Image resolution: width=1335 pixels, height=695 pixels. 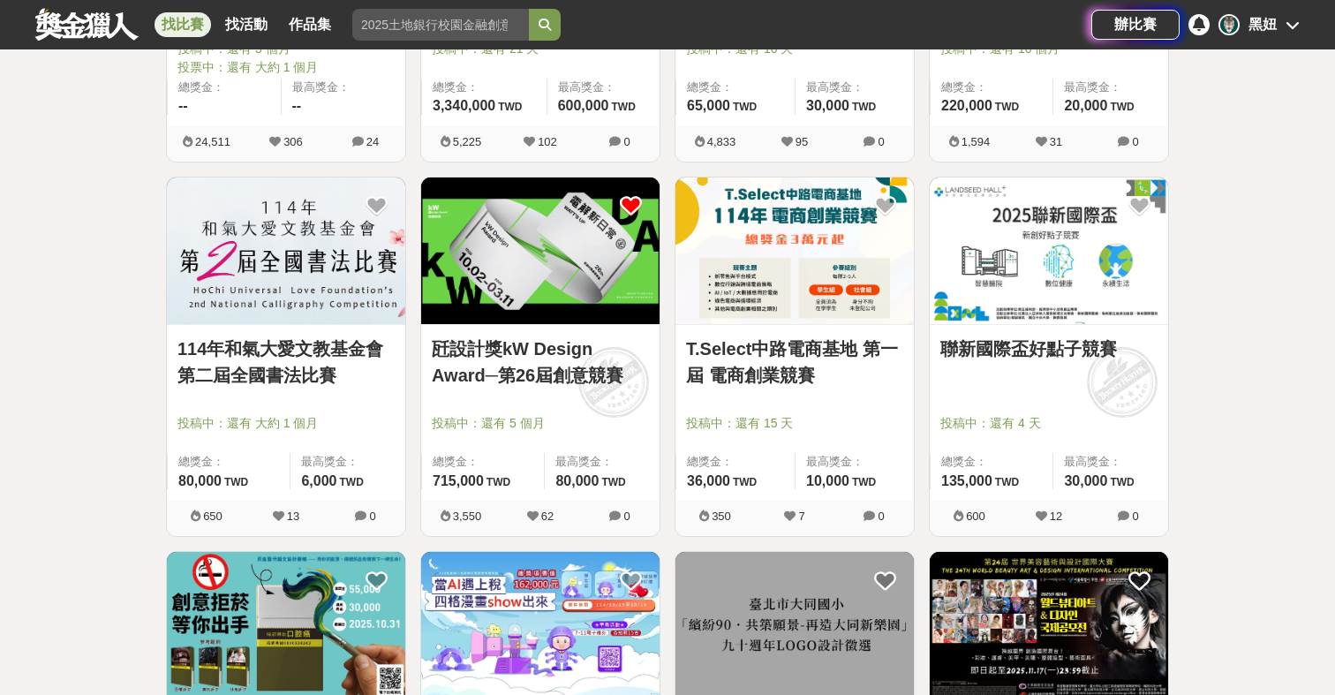 I want to click on span: 20,000, so click(x=1085, y=105).